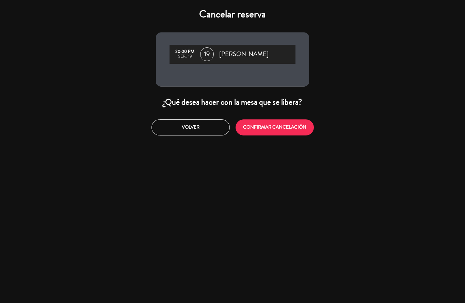 The image size is (465, 303). I want to click on h4: Cancelar reserva, so click(233, 14).